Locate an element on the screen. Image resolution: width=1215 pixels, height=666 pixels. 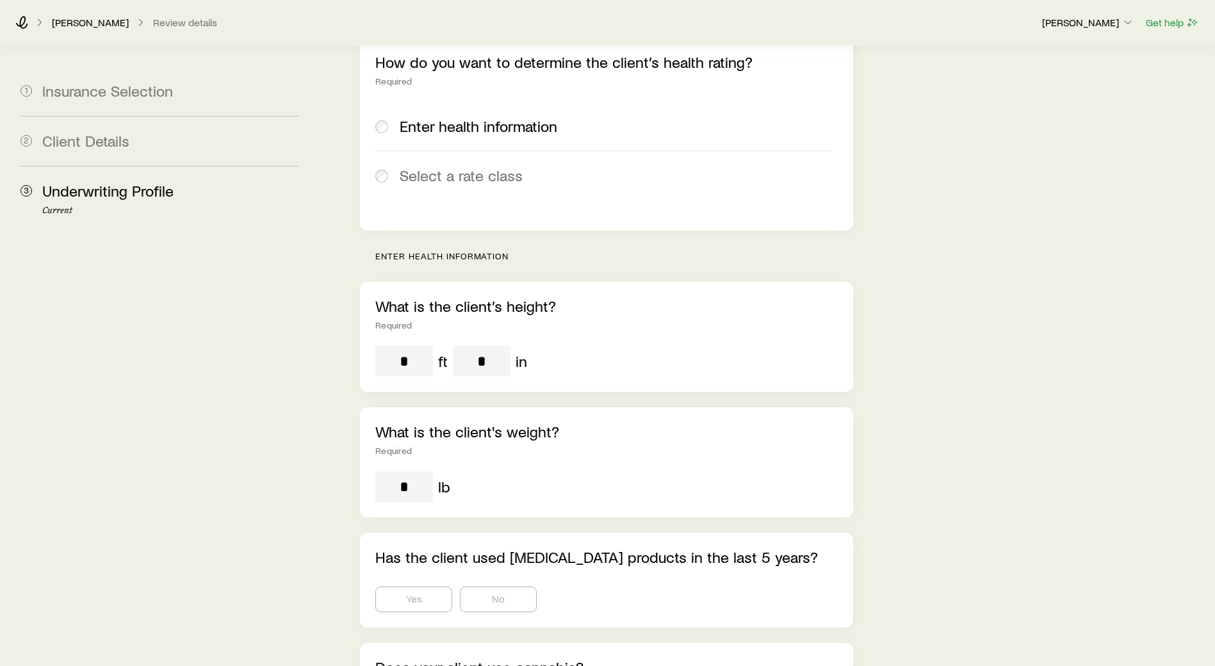
p: What is the client’s height? is located at coordinates (606, 306).